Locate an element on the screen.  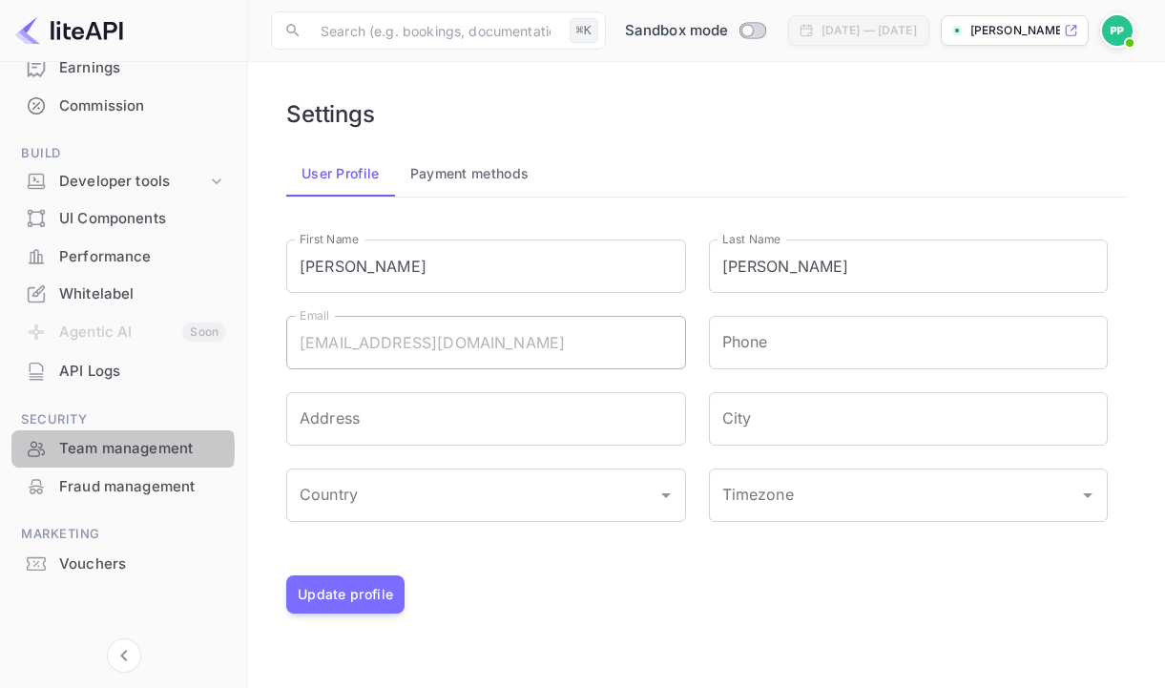
a: Commission is located at coordinates (123, 105).